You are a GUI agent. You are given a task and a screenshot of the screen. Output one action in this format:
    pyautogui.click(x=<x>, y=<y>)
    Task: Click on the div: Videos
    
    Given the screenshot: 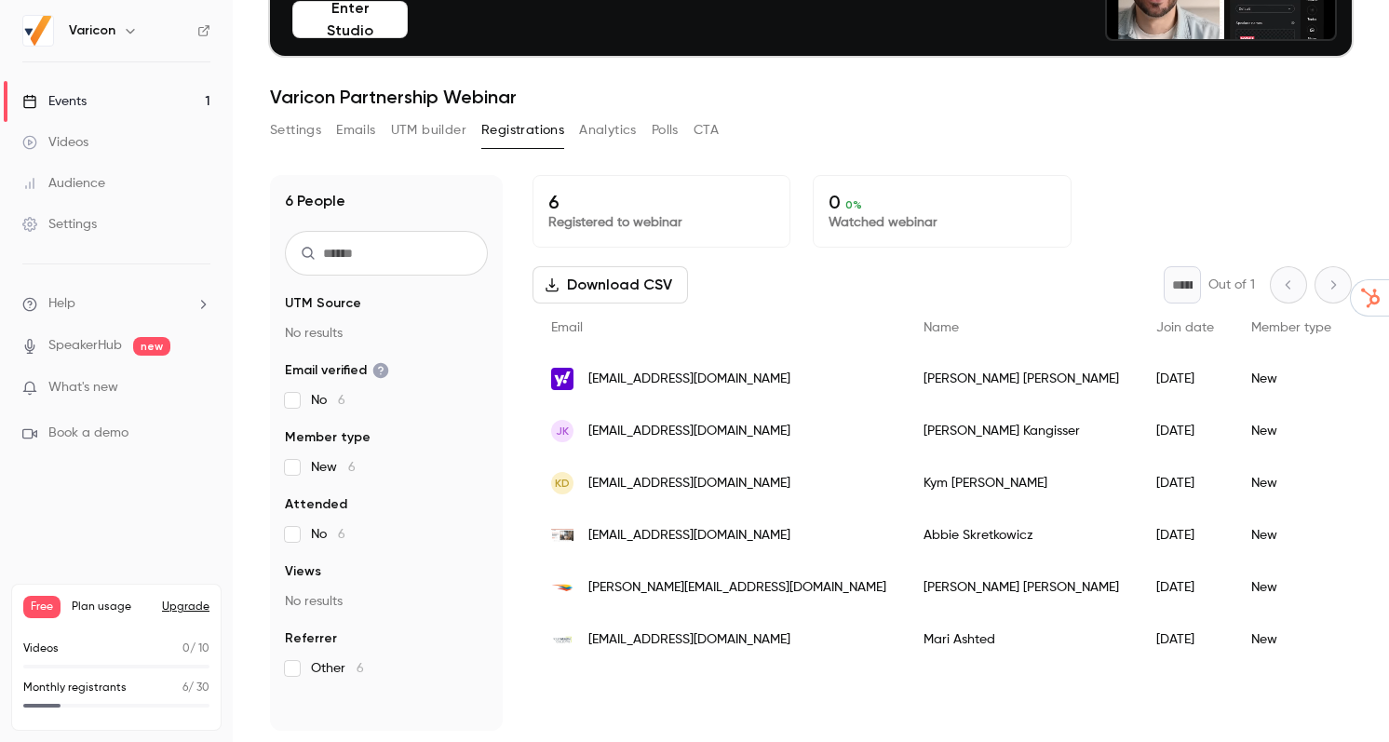 What is the action you would take?
    pyautogui.click(x=55, y=142)
    